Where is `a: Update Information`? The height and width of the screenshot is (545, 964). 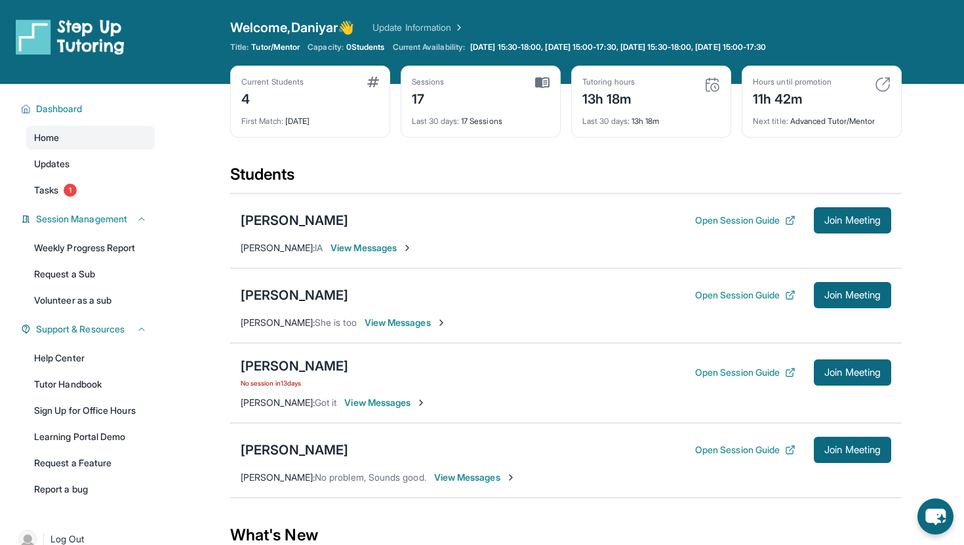
a: Update Information is located at coordinates (418, 28).